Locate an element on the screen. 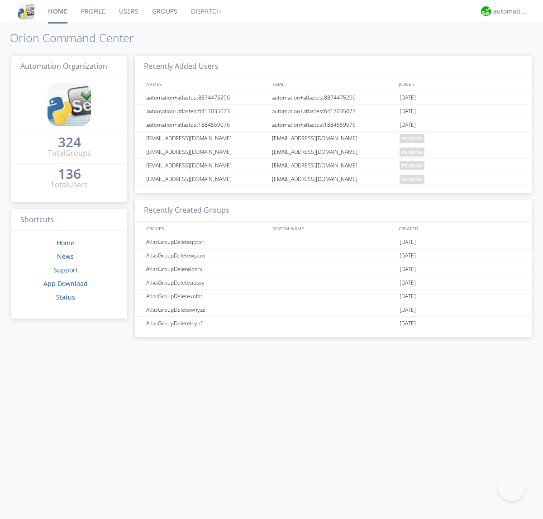 This screenshot has width=543, height=519. span: Automation Organization is located at coordinates (64, 66).